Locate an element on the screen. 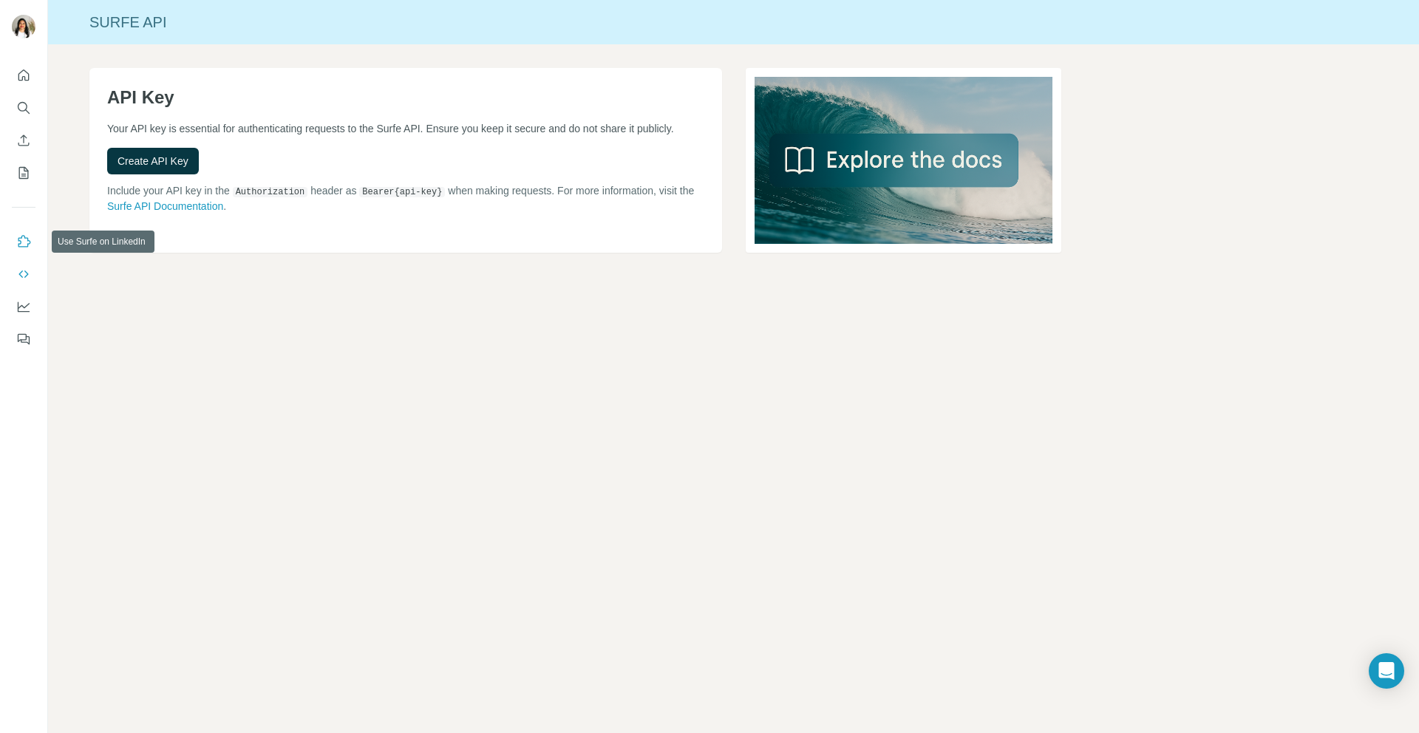 The image size is (1419, 733). button: Use Surfe on LinkedIn is located at coordinates (24, 242).